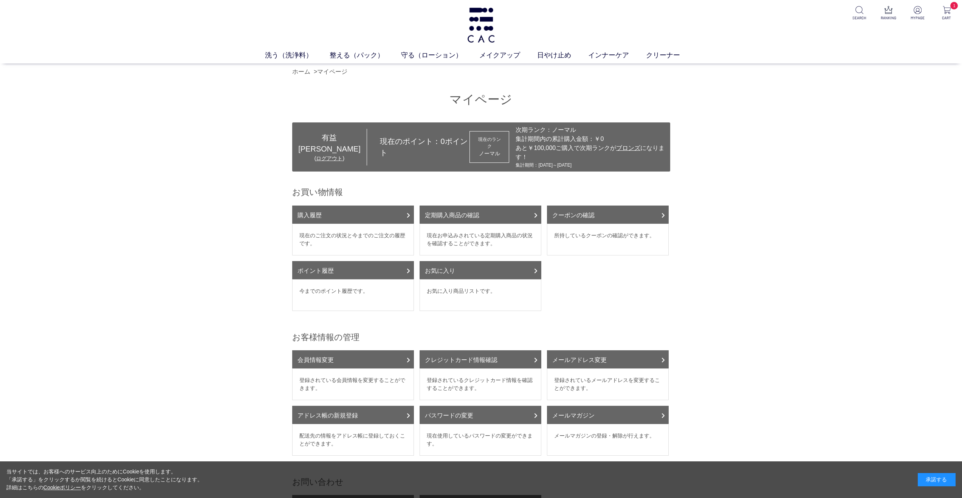 The width and height of the screenshot is (962, 498). What do you see at coordinates (591, 153) in the screenshot?
I see `div: あと￥100,000ご購入で次期ランクが になります！` at bounding box center [591, 153].